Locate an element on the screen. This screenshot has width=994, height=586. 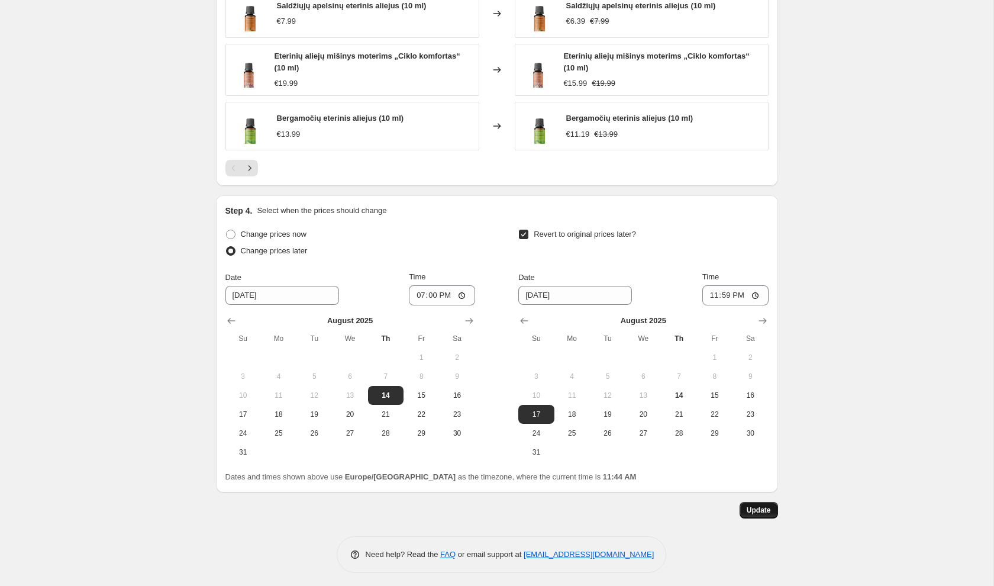
span: 25 is located at coordinates (279, 433).